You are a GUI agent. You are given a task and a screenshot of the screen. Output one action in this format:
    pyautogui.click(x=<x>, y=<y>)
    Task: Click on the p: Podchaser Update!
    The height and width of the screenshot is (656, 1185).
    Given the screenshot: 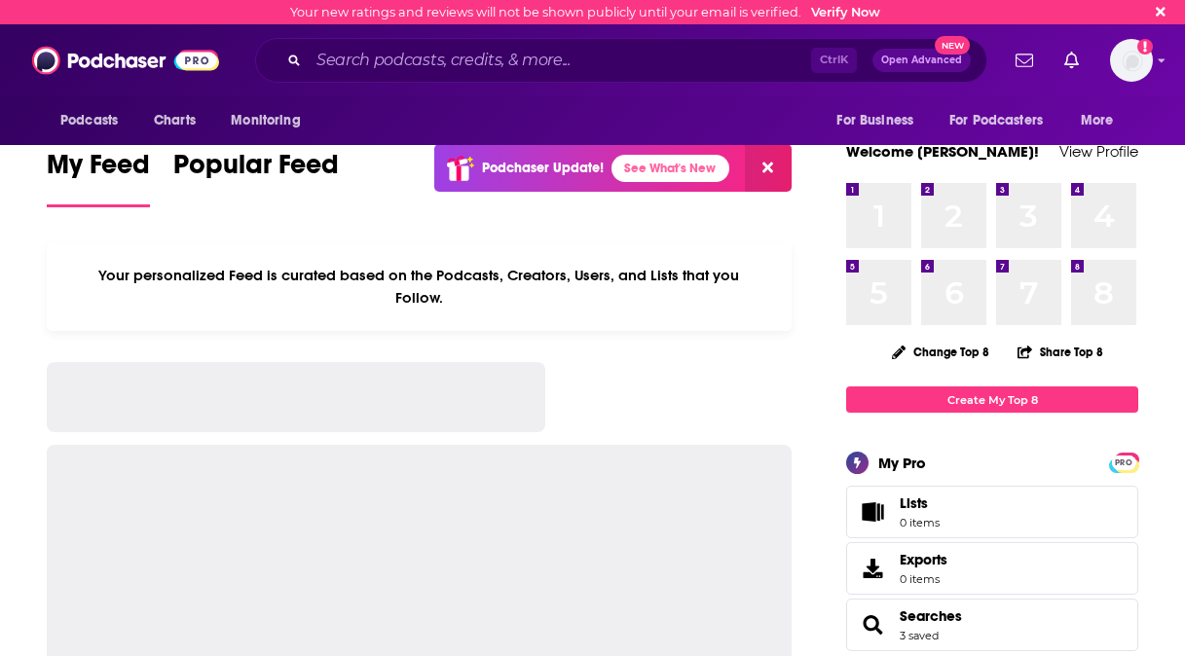 What is the action you would take?
    pyautogui.click(x=542, y=167)
    